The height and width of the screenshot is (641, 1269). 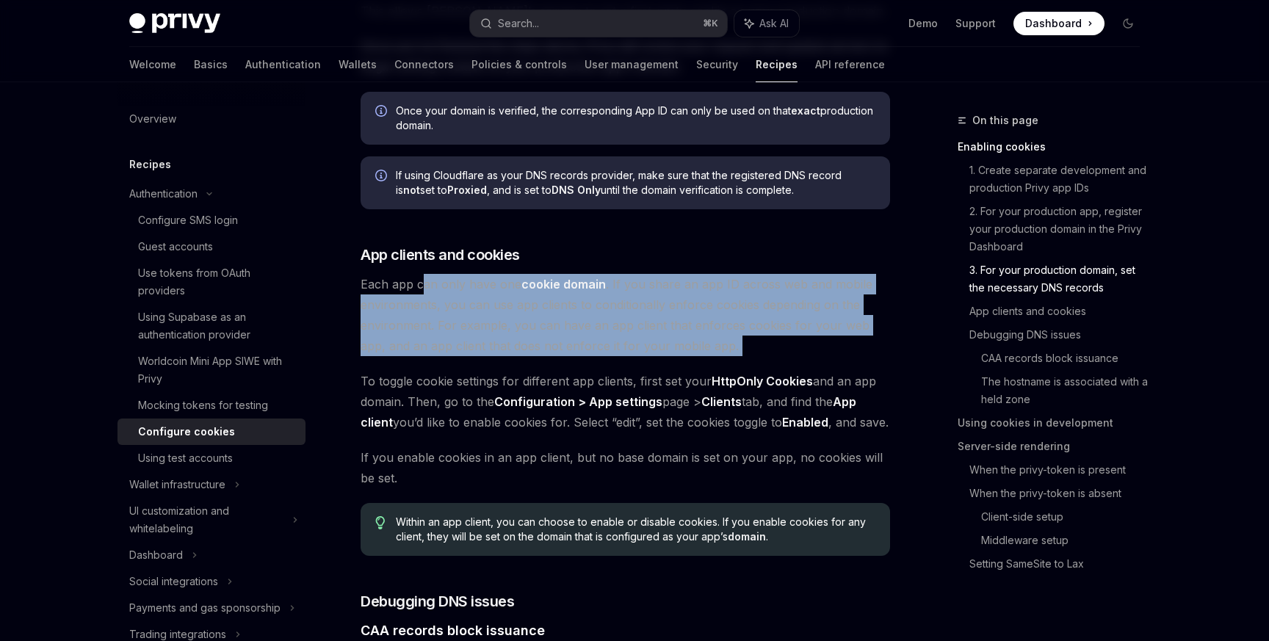 I want to click on strong: HttpOnly Cookies, so click(x=762, y=381).